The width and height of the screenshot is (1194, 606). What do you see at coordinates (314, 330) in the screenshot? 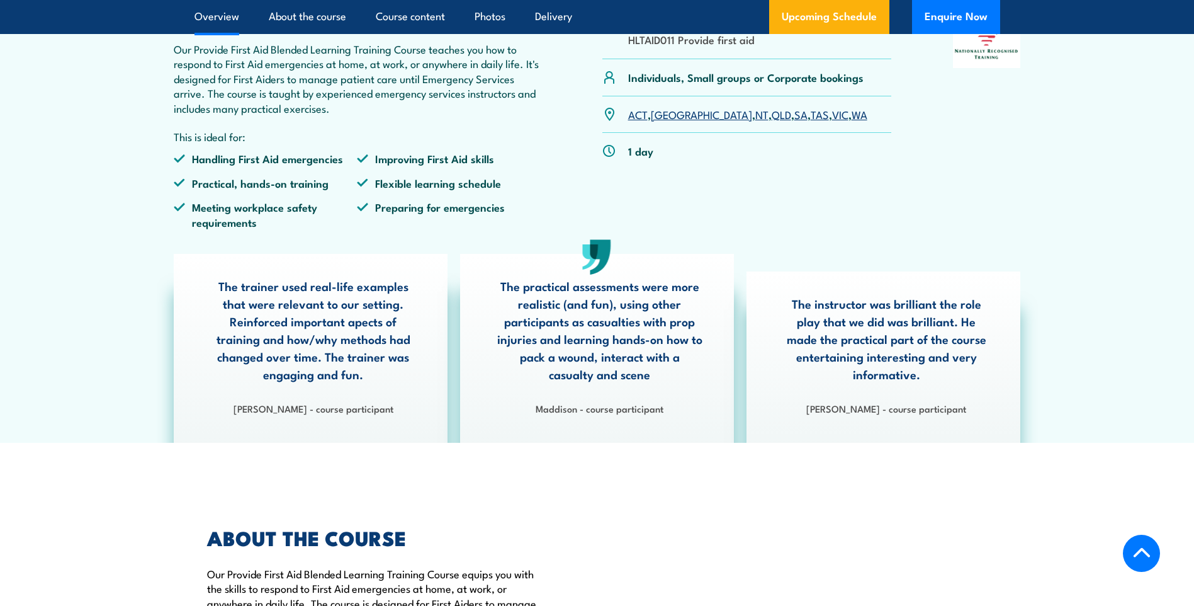
I see `p: The trainer used real-life examples that were relevant to our setting. Reinforced important apect...` at bounding box center [314, 330].